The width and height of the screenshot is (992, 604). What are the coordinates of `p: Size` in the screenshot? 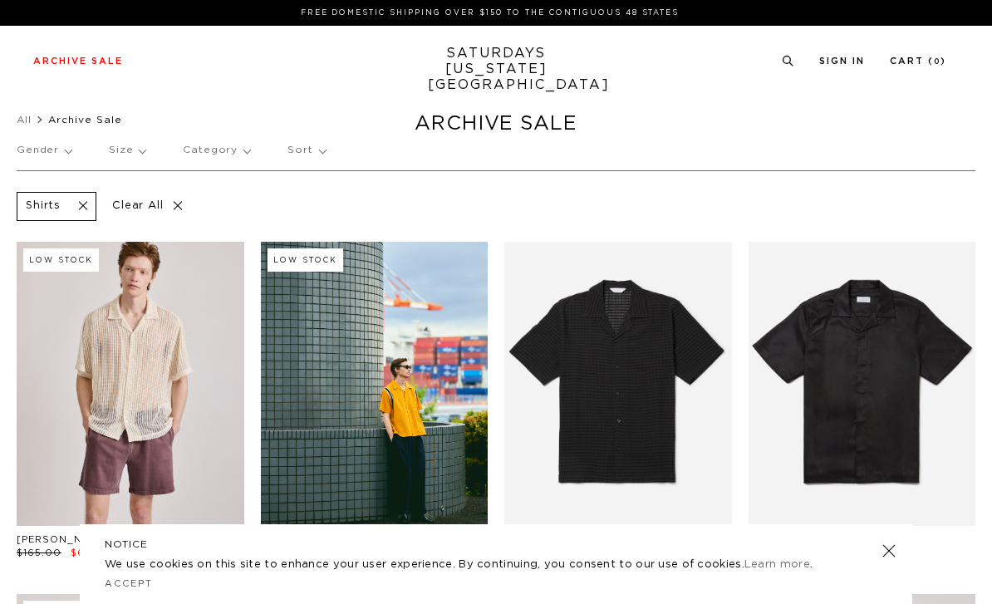 It's located at (127, 150).